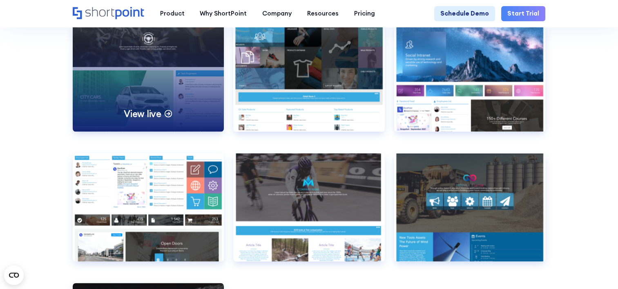 The image size is (618, 289). What do you see at coordinates (14, 275) in the screenshot?
I see `button: Open CMP widget` at bounding box center [14, 275].